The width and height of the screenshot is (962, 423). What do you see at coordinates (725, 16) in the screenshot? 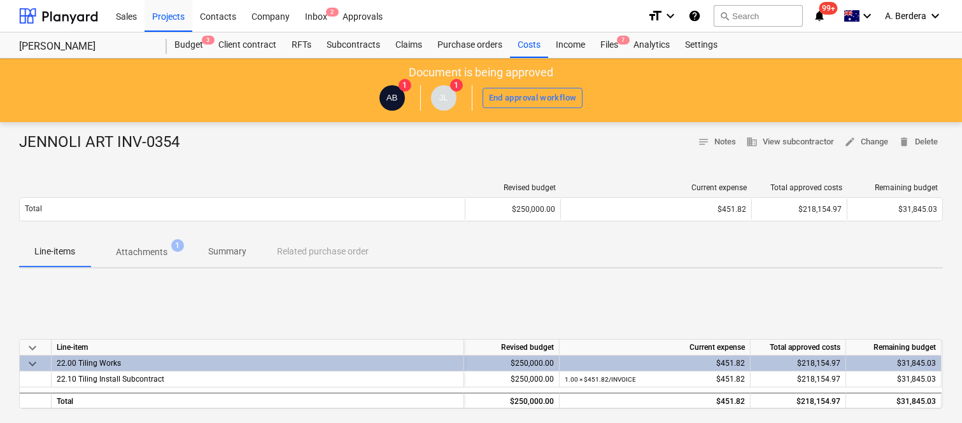
I see `span: search` at bounding box center [725, 16].